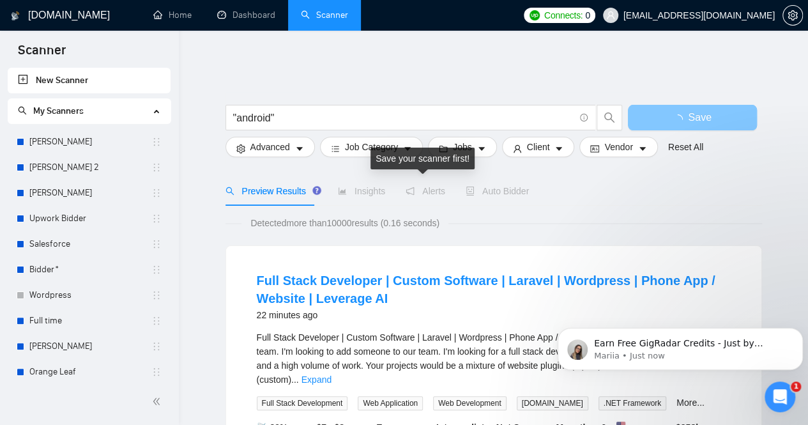 The image size is (808, 425). What do you see at coordinates (89, 218) in the screenshot?
I see `li: Upwork Bidder` at bounding box center [89, 218].